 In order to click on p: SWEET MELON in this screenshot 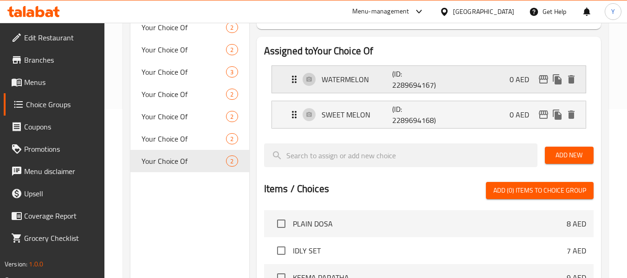, I will do `click(357, 115)`.